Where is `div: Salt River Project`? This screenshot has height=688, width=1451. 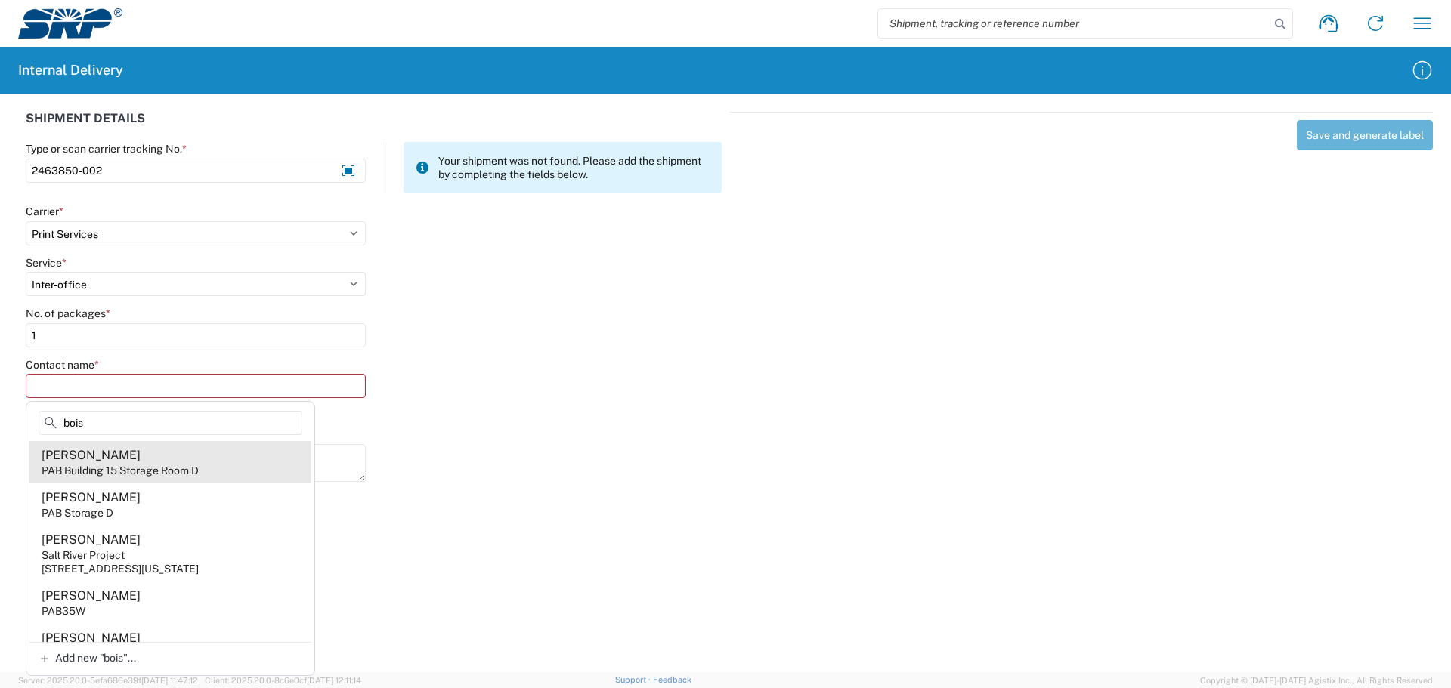 div: Salt River Project is located at coordinates (83, 555).